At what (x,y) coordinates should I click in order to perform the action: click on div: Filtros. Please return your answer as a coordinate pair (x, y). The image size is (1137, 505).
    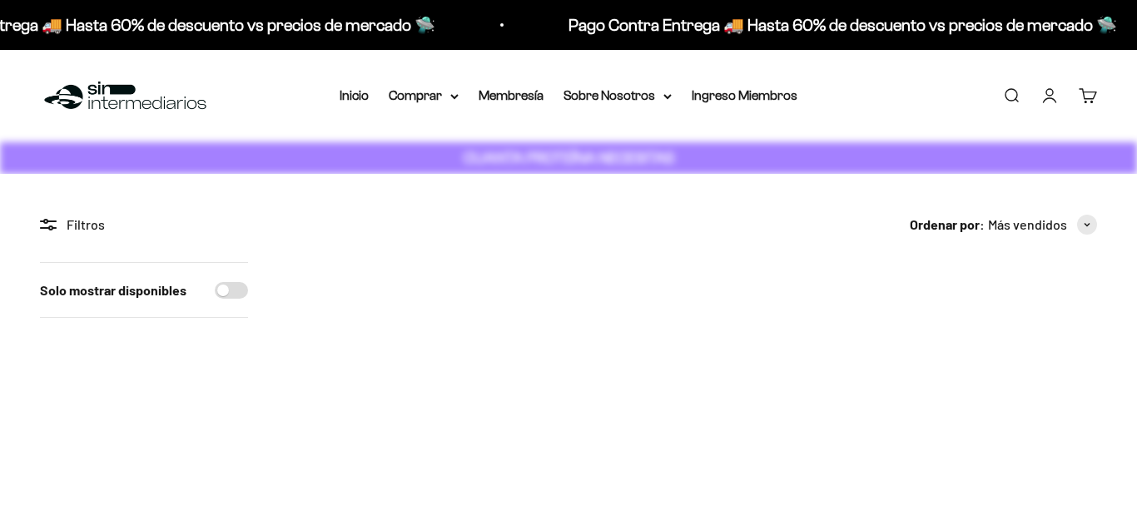
    Looking at the image, I should click on (144, 225).